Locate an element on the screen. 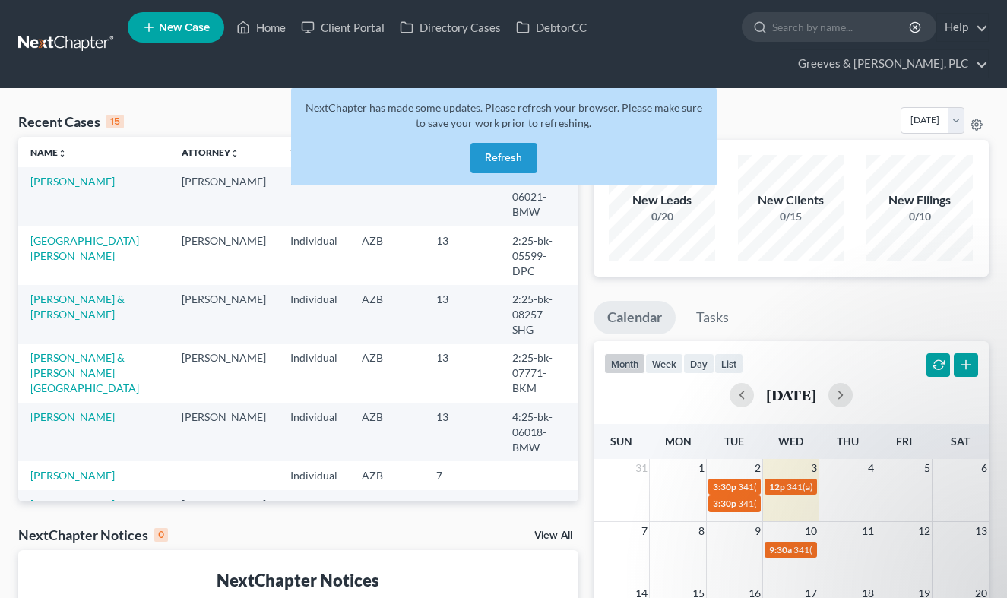 The width and height of the screenshot is (1007, 598). a: Client Portal is located at coordinates (343, 27).